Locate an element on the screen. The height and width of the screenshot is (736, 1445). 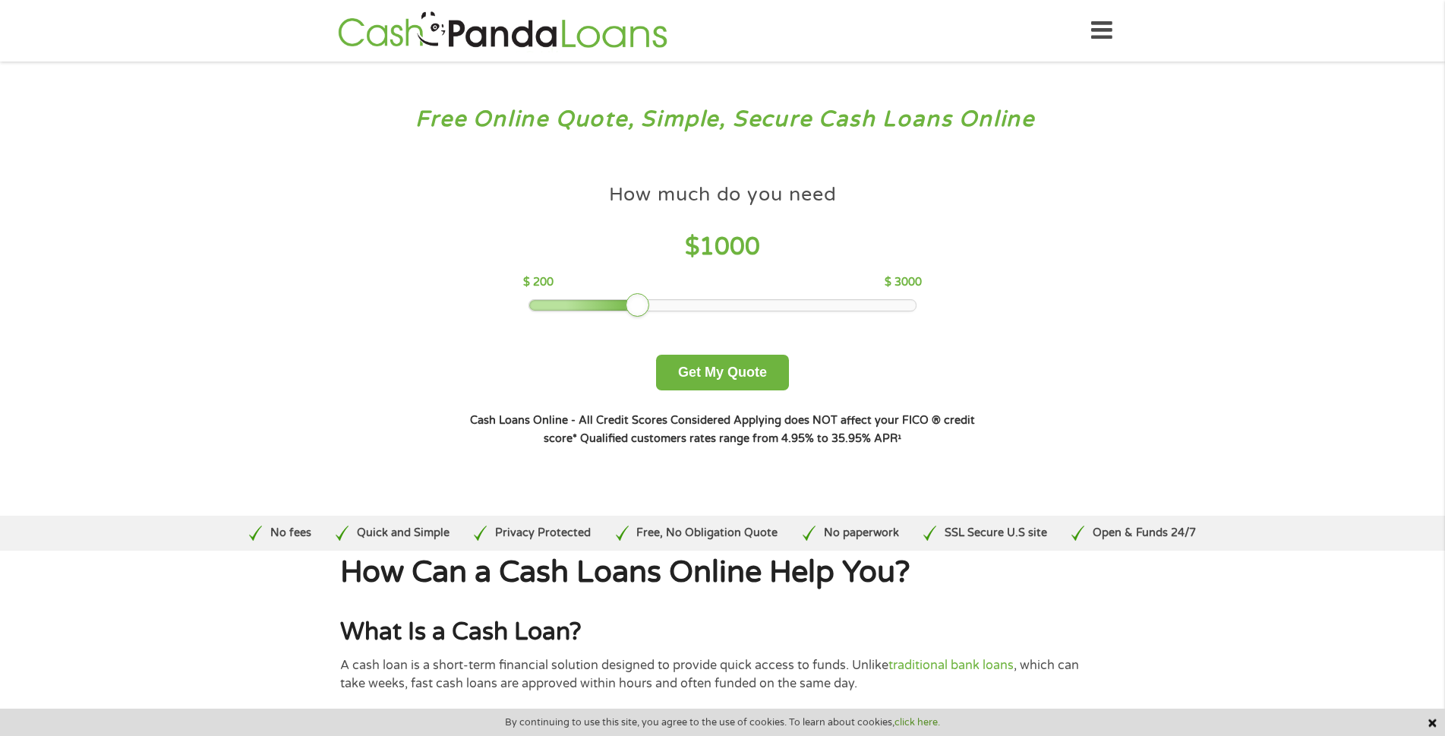
p: Open & Funds 24/7 is located at coordinates (1144, 533).